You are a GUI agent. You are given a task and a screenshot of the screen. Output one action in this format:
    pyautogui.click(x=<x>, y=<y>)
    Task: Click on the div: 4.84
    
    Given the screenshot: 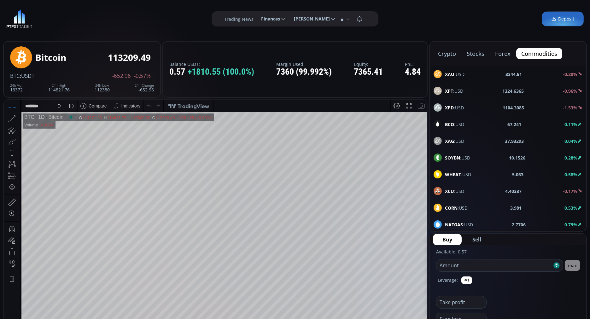 What is the action you would take?
    pyautogui.click(x=413, y=72)
    